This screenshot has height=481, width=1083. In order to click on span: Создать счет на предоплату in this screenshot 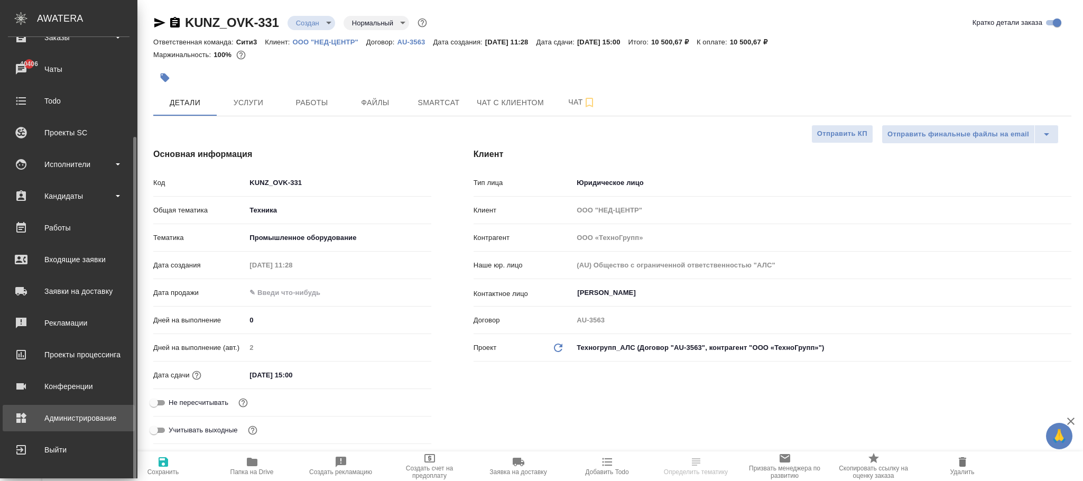, I will do `click(430, 472)`.